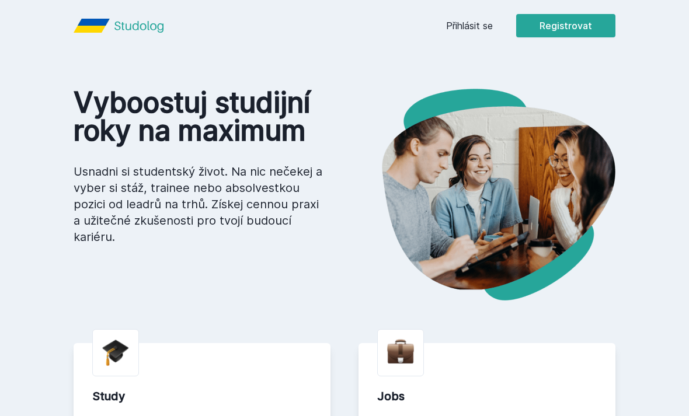 The height and width of the screenshot is (416, 689). I want to click on div: Jobs, so click(487, 396).